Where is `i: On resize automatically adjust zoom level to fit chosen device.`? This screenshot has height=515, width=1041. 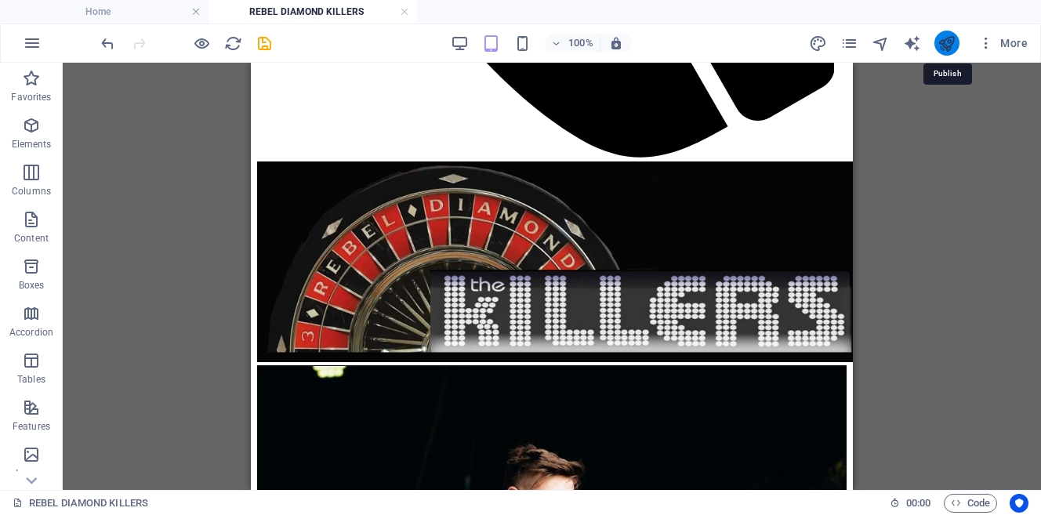
i: On resize automatically adjust zoom level to fit chosen device. is located at coordinates (616, 43).